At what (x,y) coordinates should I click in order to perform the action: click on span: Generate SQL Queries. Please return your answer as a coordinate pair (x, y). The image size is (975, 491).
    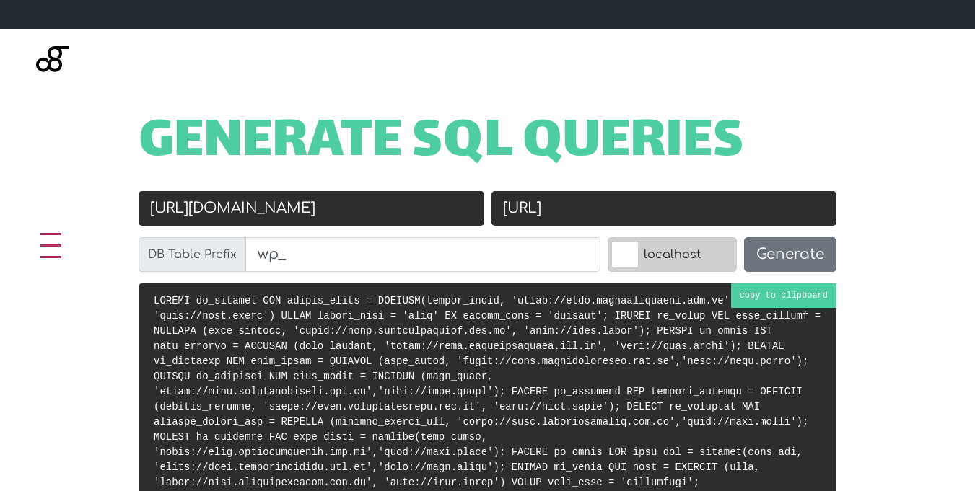
    Looking at the image, I should click on (441, 144).